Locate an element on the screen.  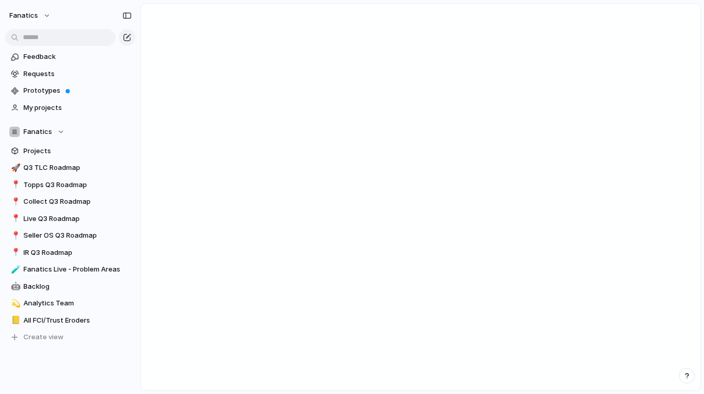
a: My projects is located at coordinates (70, 108).